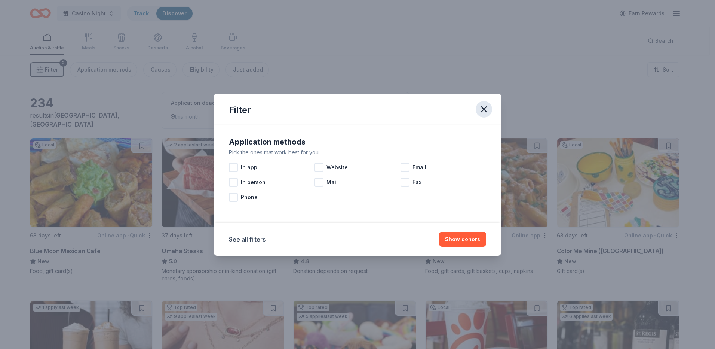 This screenshot has height=349, width=715. Describe the element at coordinates (247, 239) in the screenshot. I see `button: See all filters` at that location.